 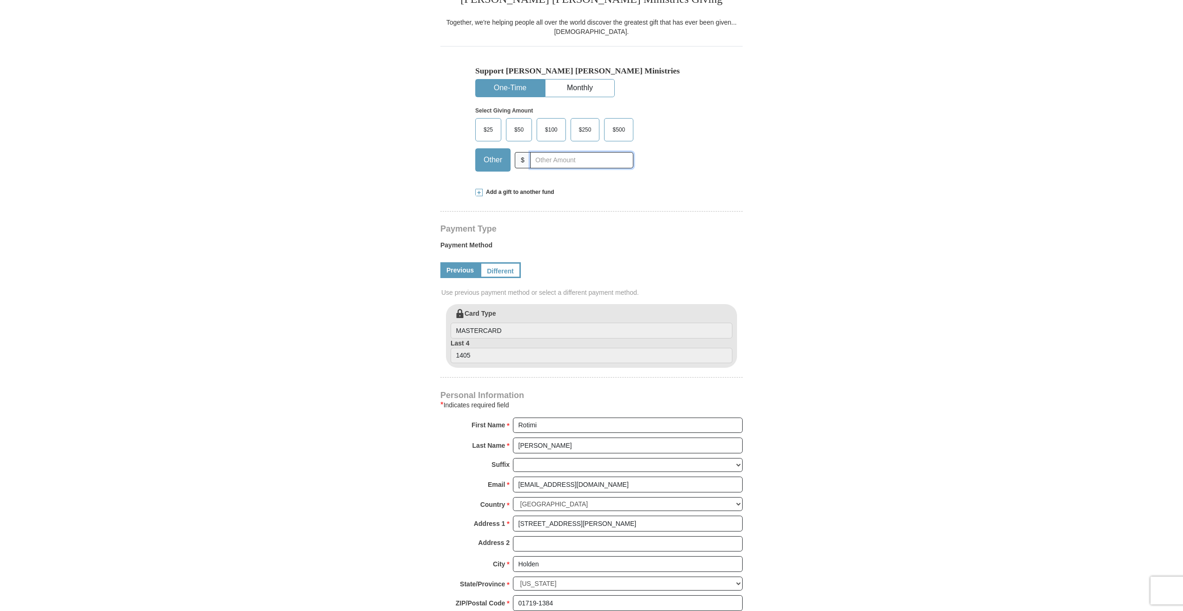 What do you see at coordinates (591, 405) in the screenshot?
I see `div: Indicates required field` at bounding box center [591, 405].